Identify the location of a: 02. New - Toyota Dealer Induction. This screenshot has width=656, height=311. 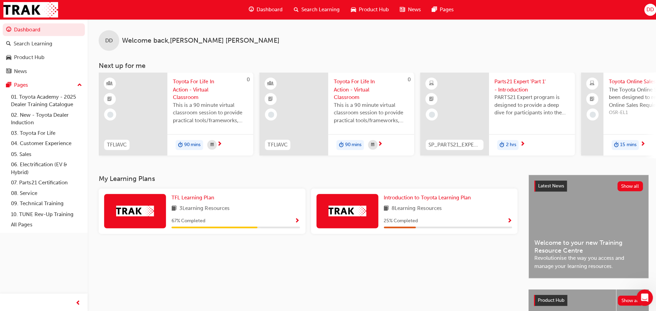
(46, 118).